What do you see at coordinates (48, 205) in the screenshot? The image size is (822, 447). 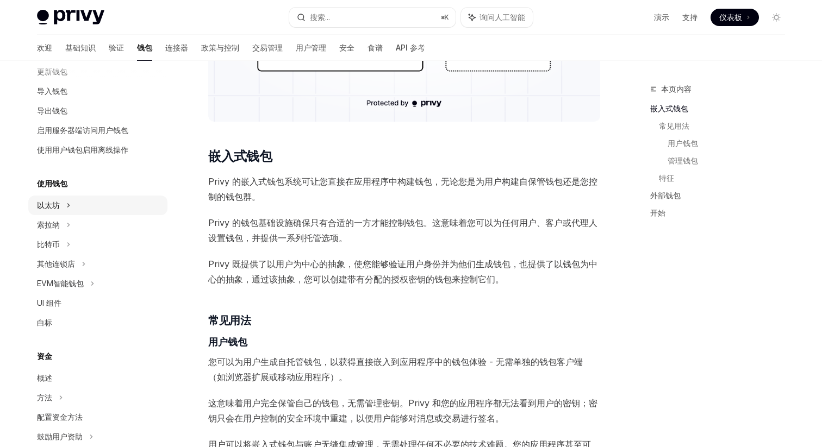 I see `font: 以太坊` at bounding box center [48, 205].